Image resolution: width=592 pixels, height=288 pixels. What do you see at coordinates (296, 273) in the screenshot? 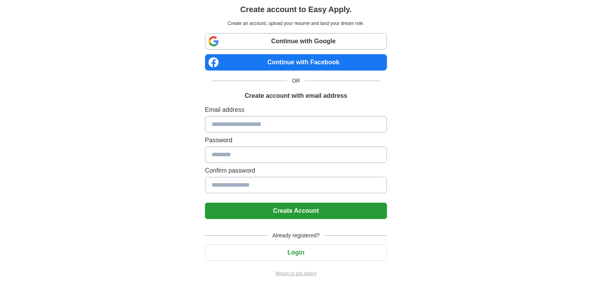
I see `p: Return to job advert` at bounding box center [296, 273].